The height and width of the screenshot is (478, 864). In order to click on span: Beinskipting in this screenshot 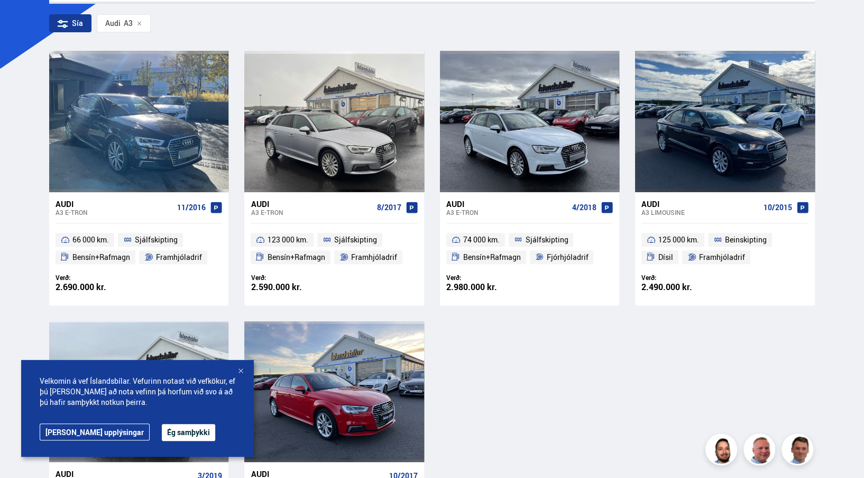, I will do `click(746, 240)`.